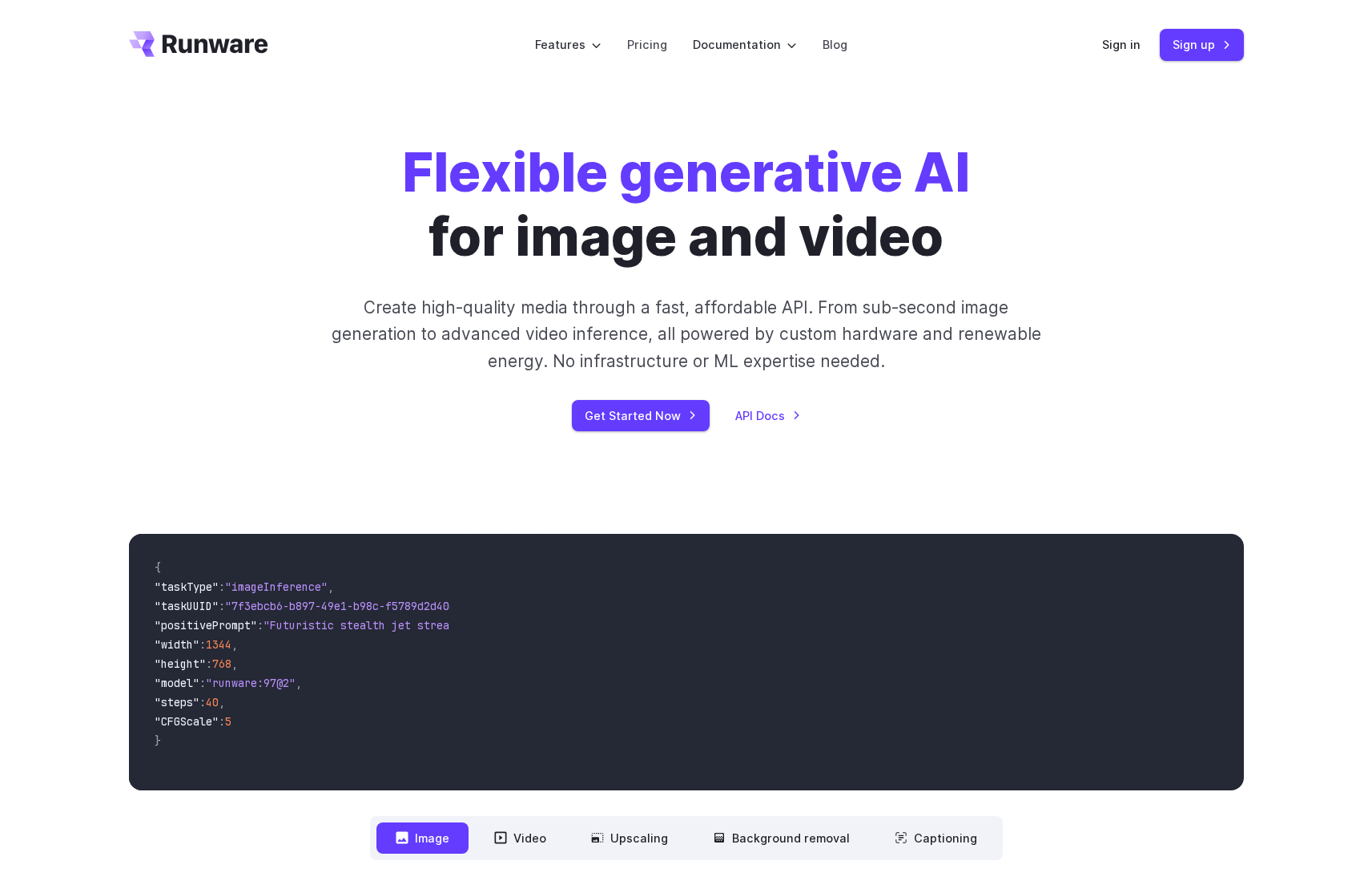 This screenshot has width=1372, height=893. Describe the element at coordinates (568, 44) in the screenshot. I see `label: Features` at that location.